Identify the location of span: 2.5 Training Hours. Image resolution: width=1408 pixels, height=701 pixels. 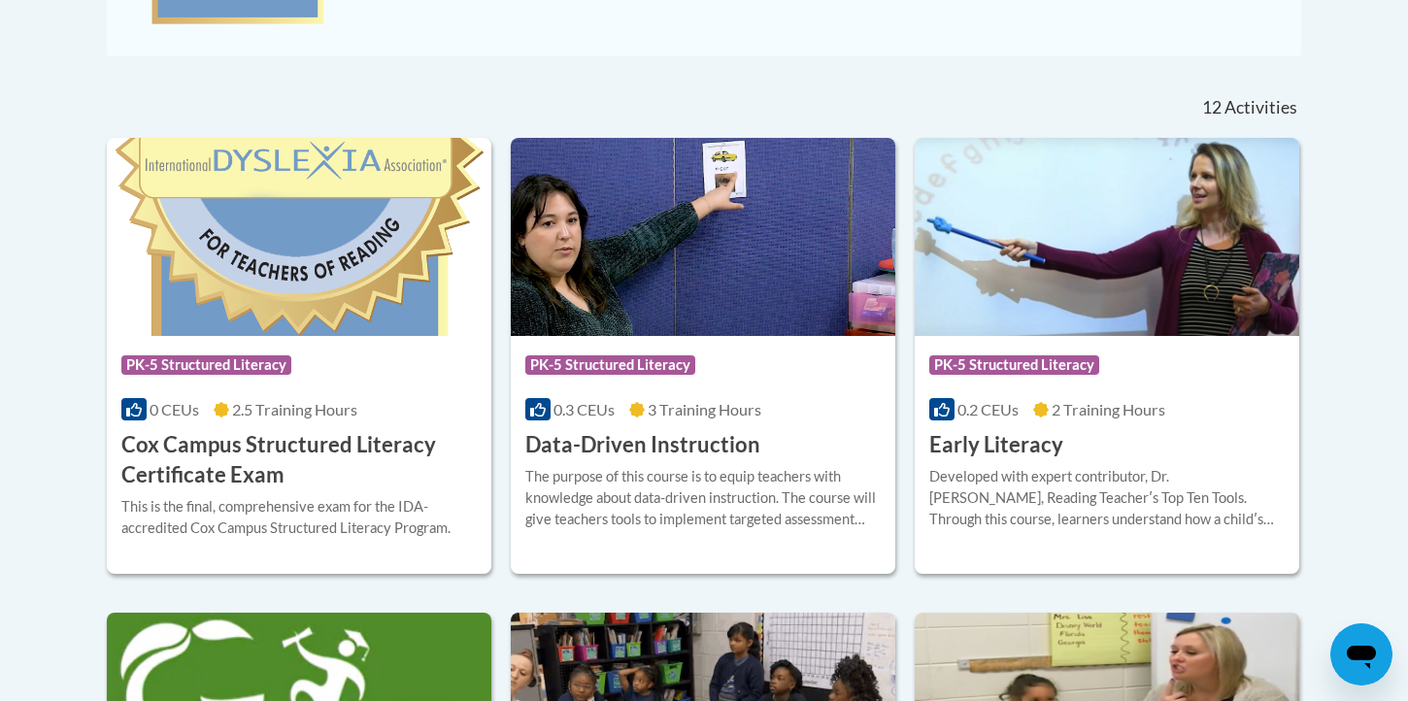
(294, 409).